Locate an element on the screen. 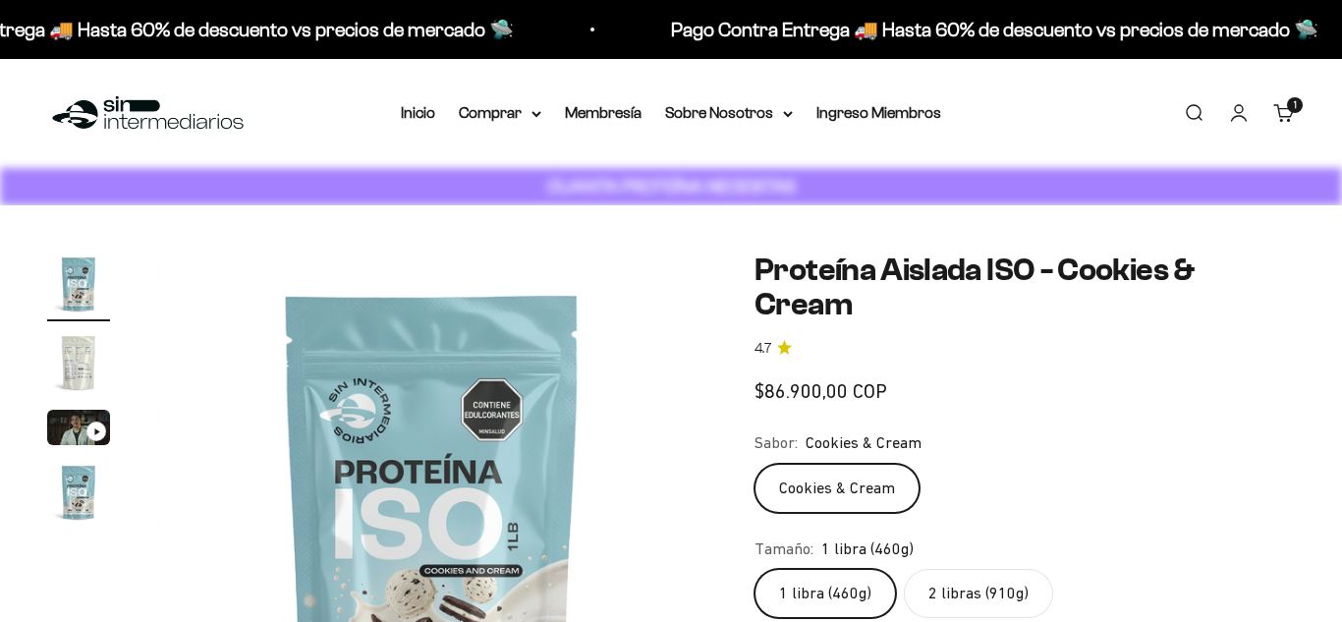 The width and height of the screenshot is (1342, 622). span: 4.7 is located at coordinates (762, 349).